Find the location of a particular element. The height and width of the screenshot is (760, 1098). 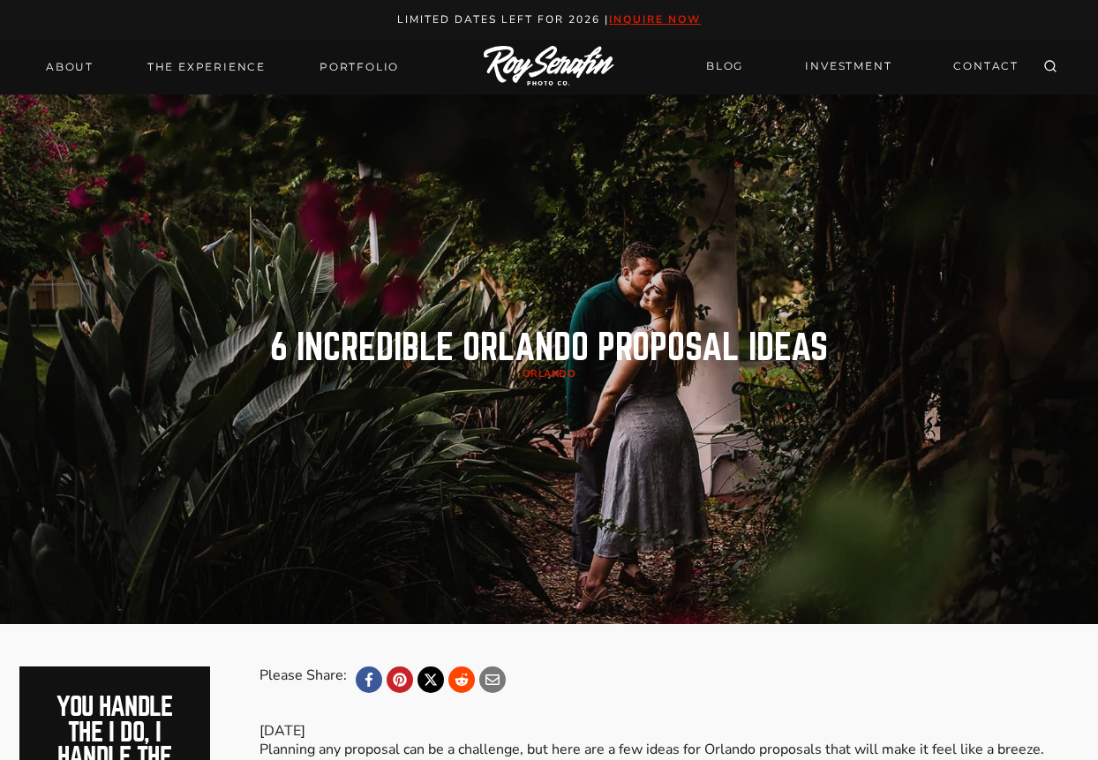

div: Please Share: is located at coordinates (303, 680).